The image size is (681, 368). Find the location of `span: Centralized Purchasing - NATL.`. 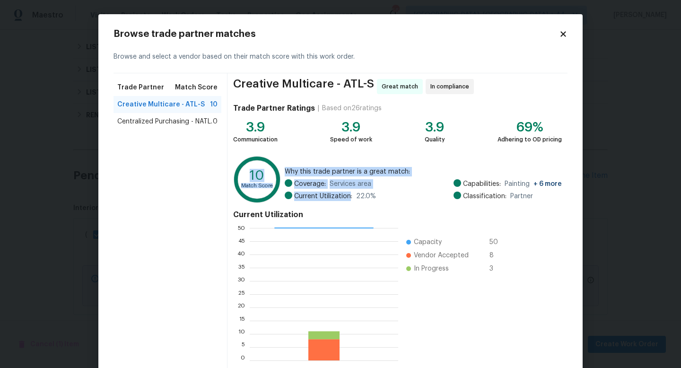

span: Centralized Purchasing - NATL. is located at coordinates (165, 122).